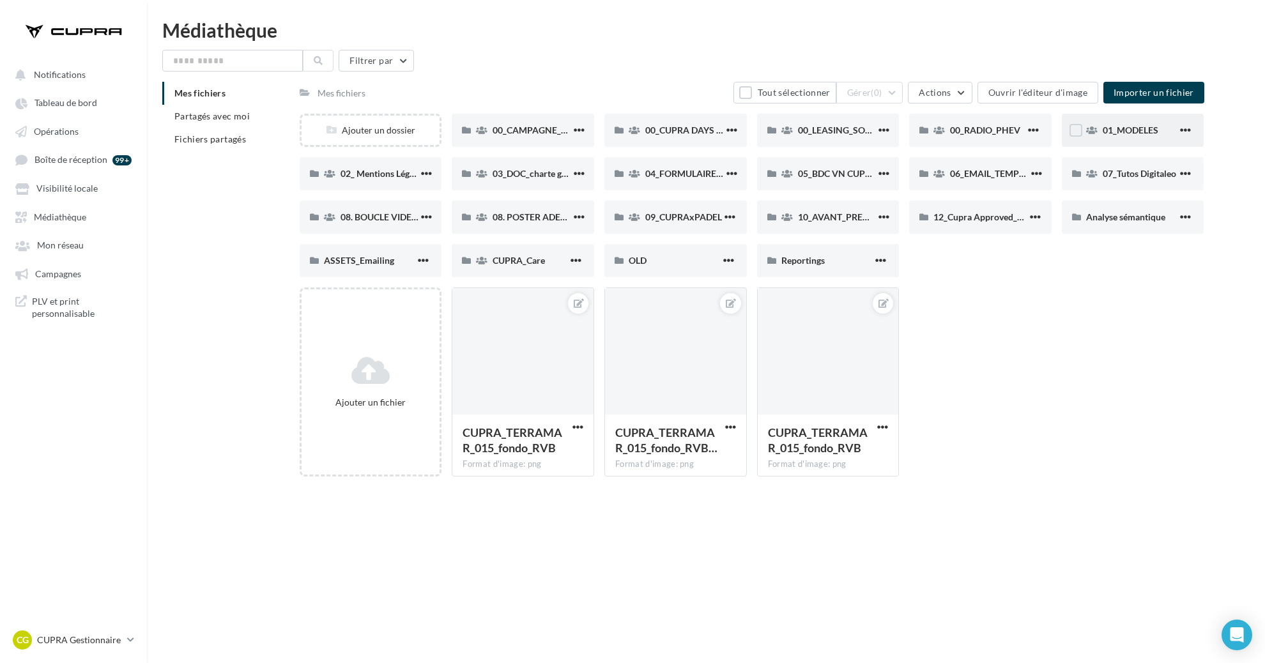  I want to click on span: 03_DOC_charte graphique et GUIDELINES, so click(576, 173).